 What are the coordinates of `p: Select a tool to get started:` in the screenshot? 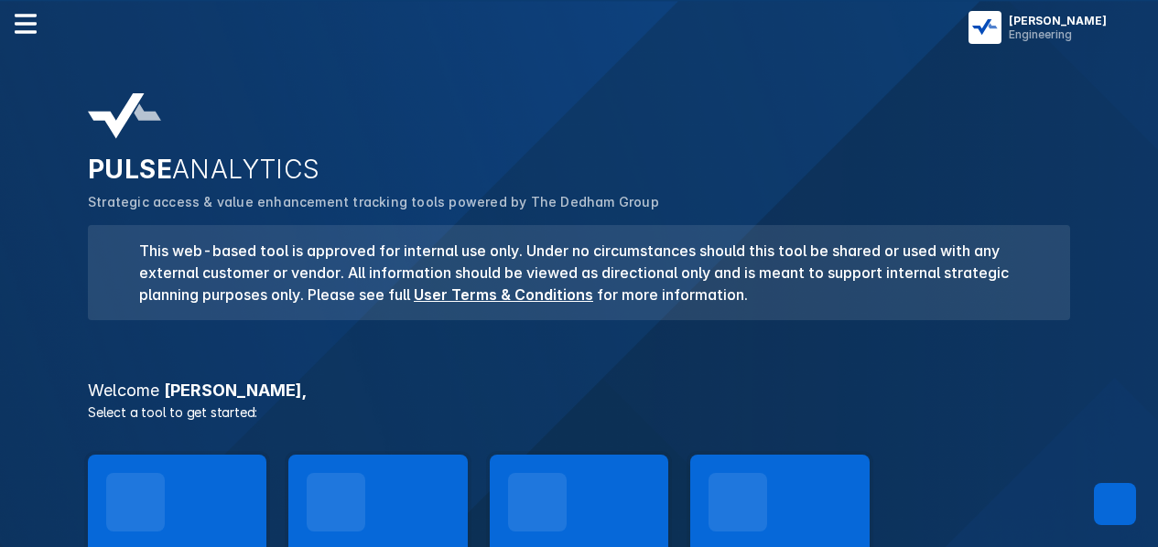 It's located at (579, 412).